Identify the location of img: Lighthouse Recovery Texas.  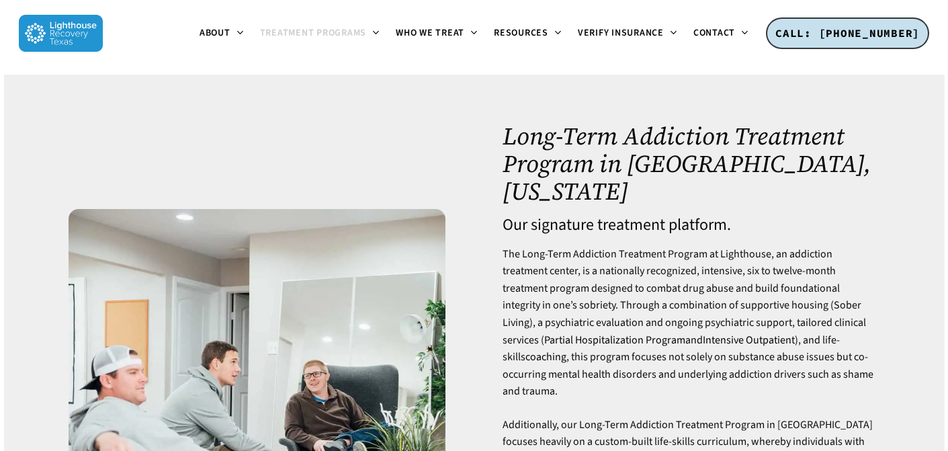
(60, 33).